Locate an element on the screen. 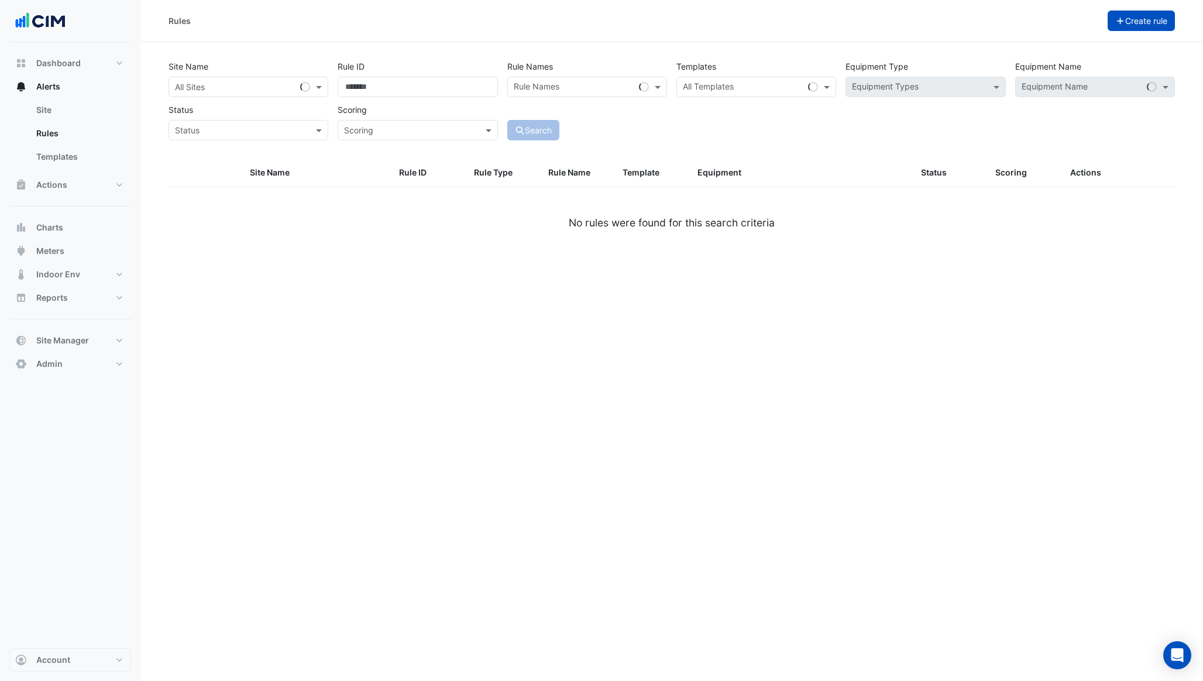 The width and height of the screenshot is (1203, 681). button: Meters is located at coordinates (70, 251).